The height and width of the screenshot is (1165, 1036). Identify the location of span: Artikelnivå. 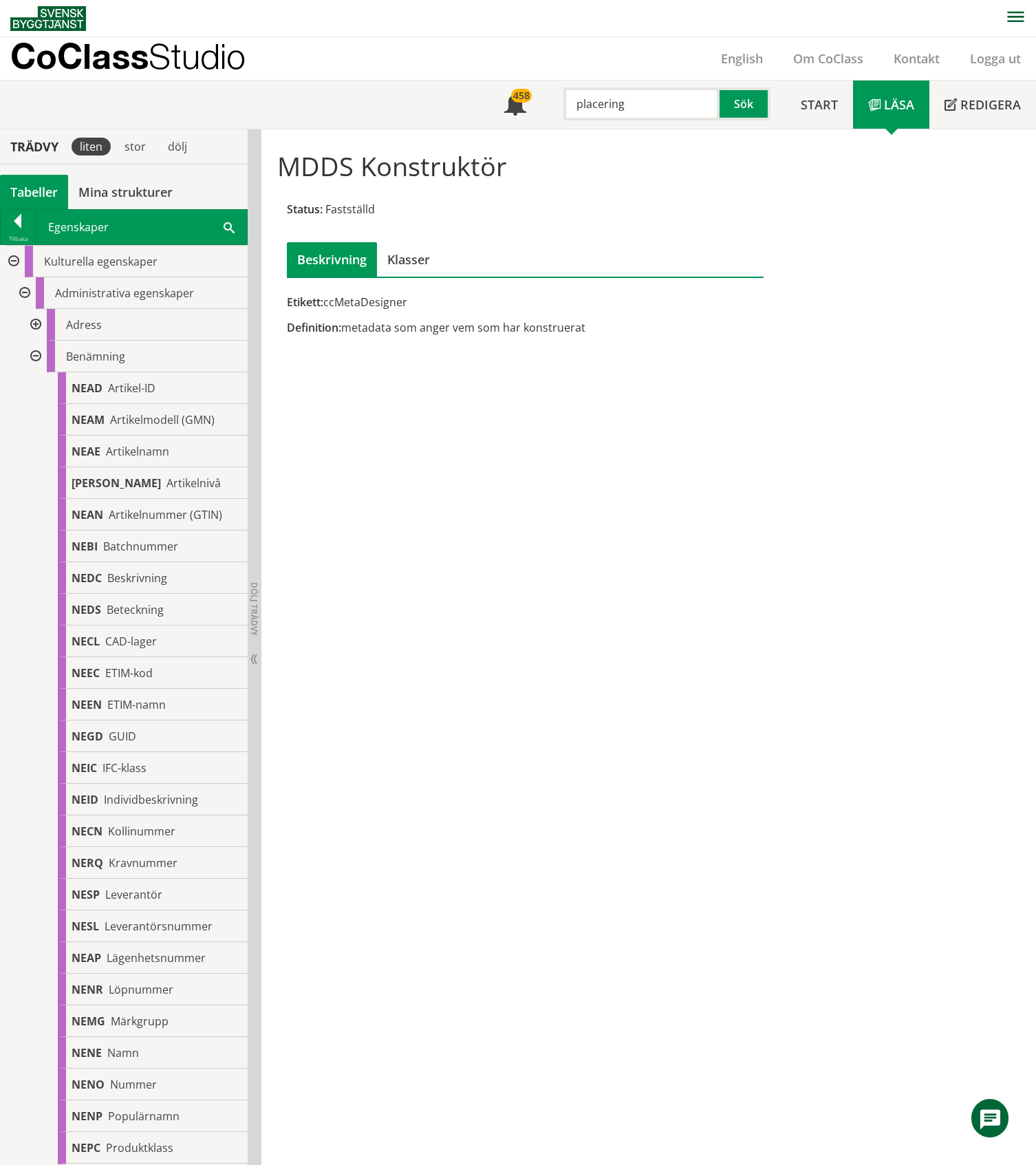
(193, 483).